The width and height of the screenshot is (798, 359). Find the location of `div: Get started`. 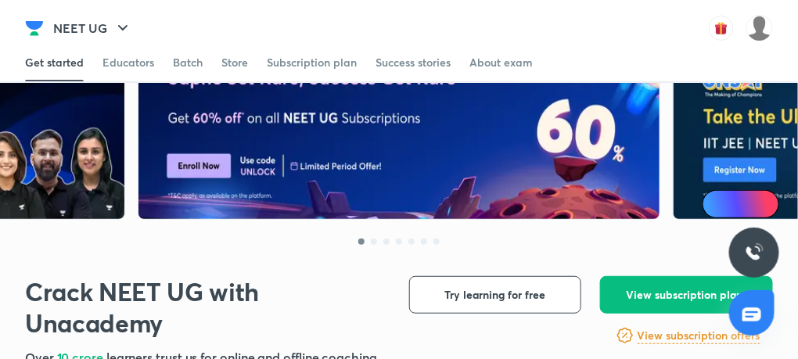

div: Get started is located at coordinates (54, 63).